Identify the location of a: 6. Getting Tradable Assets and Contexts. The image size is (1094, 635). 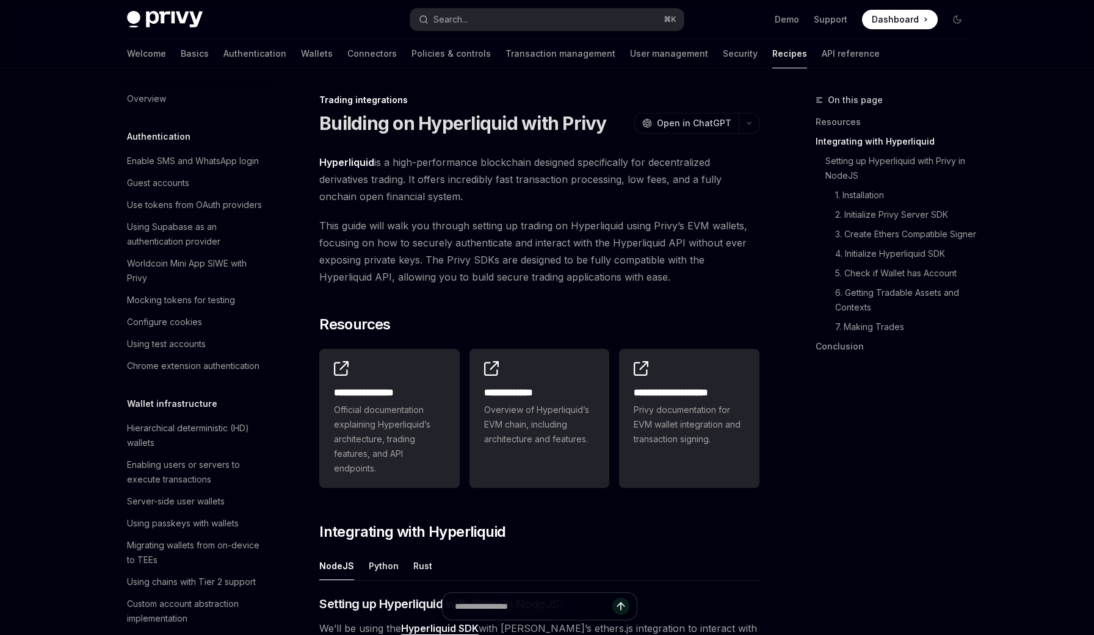
(906, 300).